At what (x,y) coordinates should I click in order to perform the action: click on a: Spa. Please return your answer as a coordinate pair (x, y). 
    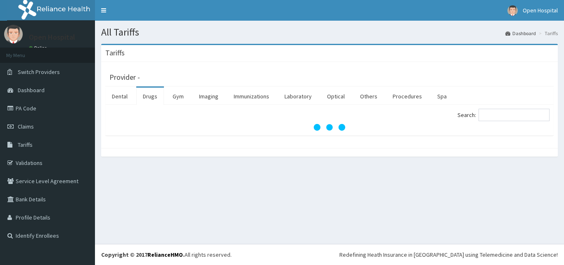
    Looking at the image, I should click on (442, 96).